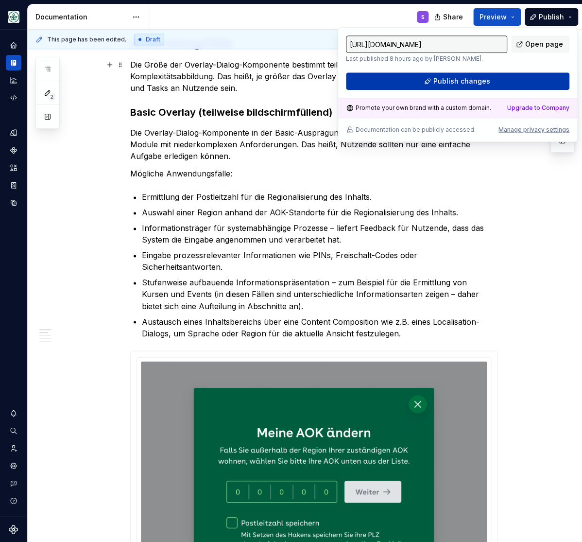 The height and width of the screenshot is (542, 582). I want to click on div: Promote your own brand with a custom domain., so click(418, 108).